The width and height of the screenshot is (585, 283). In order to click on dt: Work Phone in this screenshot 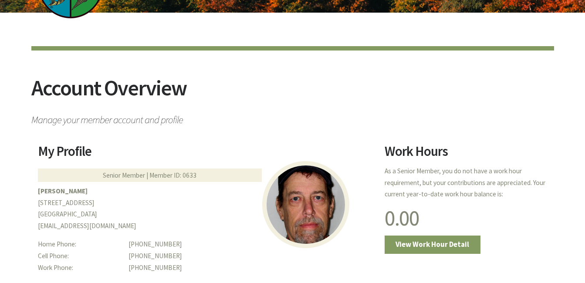, I will do `click(80, 268)`.